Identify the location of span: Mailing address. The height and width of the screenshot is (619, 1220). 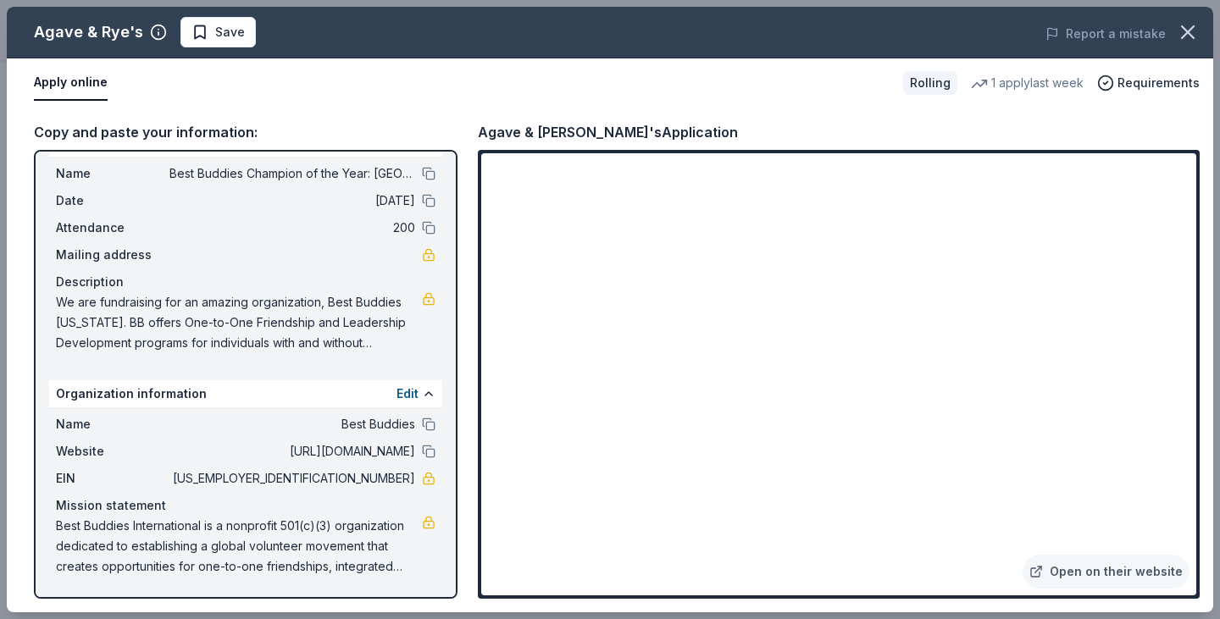
(113, 255).